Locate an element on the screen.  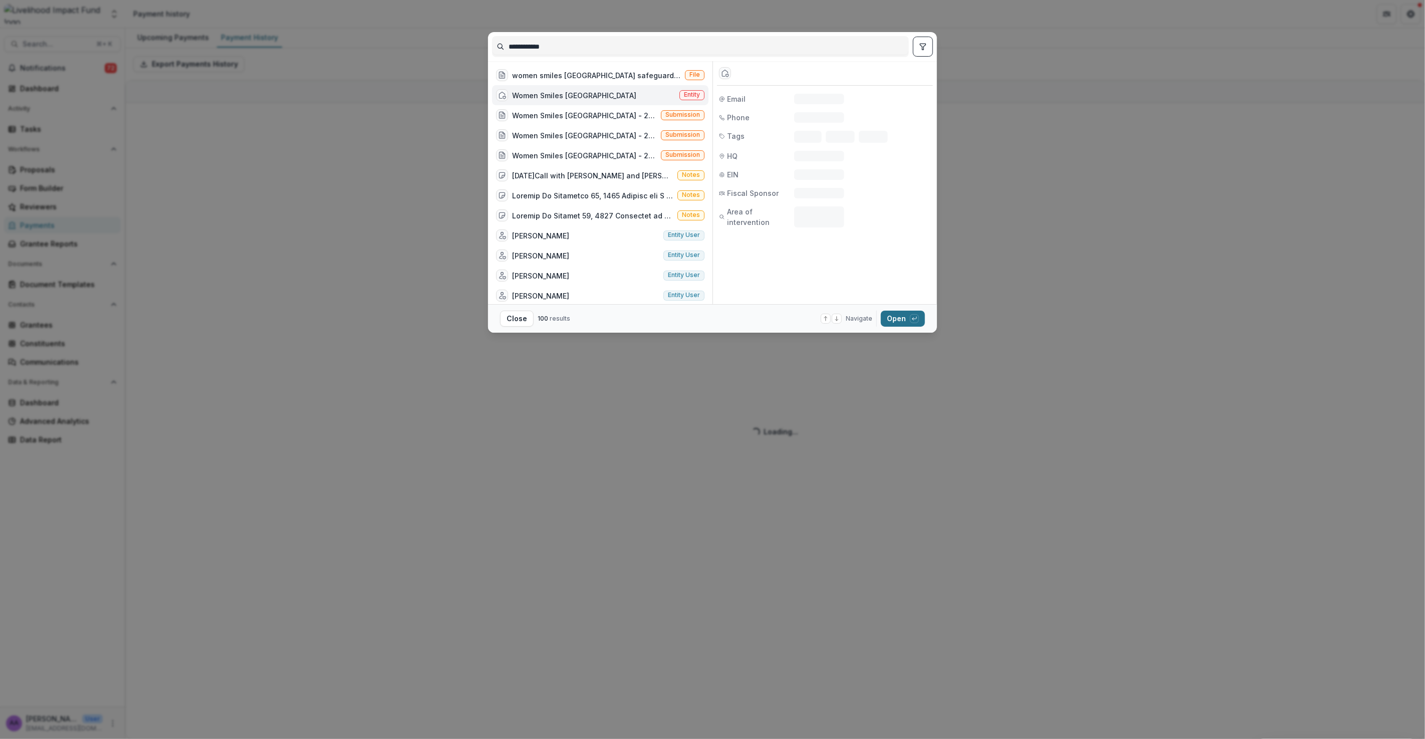
span: File is located at coordinates (694, 75).